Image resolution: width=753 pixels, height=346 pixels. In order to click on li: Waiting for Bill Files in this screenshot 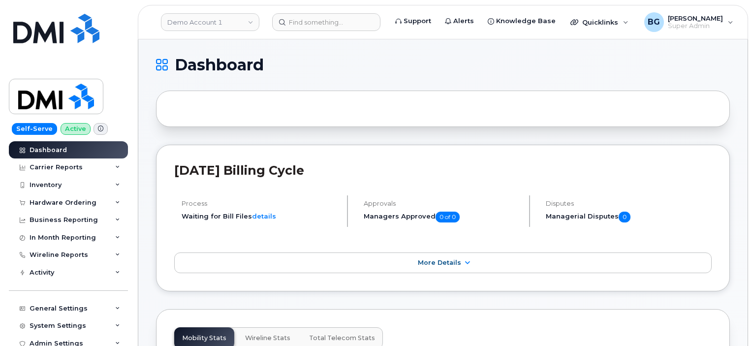, I will do `click(260, 216)`.